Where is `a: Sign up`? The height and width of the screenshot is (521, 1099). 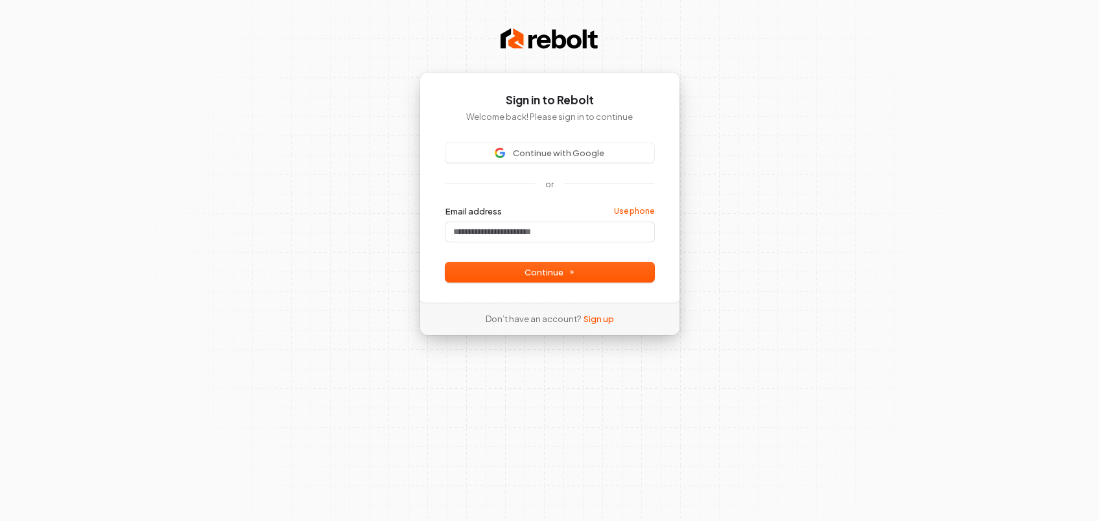 a: Sign up is located at coordinates (598, 319).